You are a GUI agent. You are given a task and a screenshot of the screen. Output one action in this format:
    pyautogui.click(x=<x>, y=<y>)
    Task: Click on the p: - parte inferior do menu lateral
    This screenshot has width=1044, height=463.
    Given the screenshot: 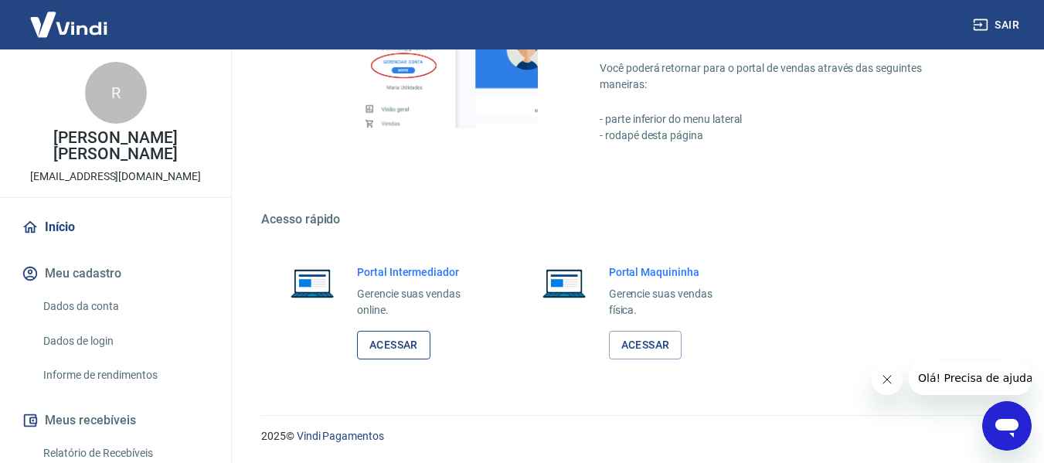 What is the action you would take?
    pyautogui.click(x=784, y=119)
    